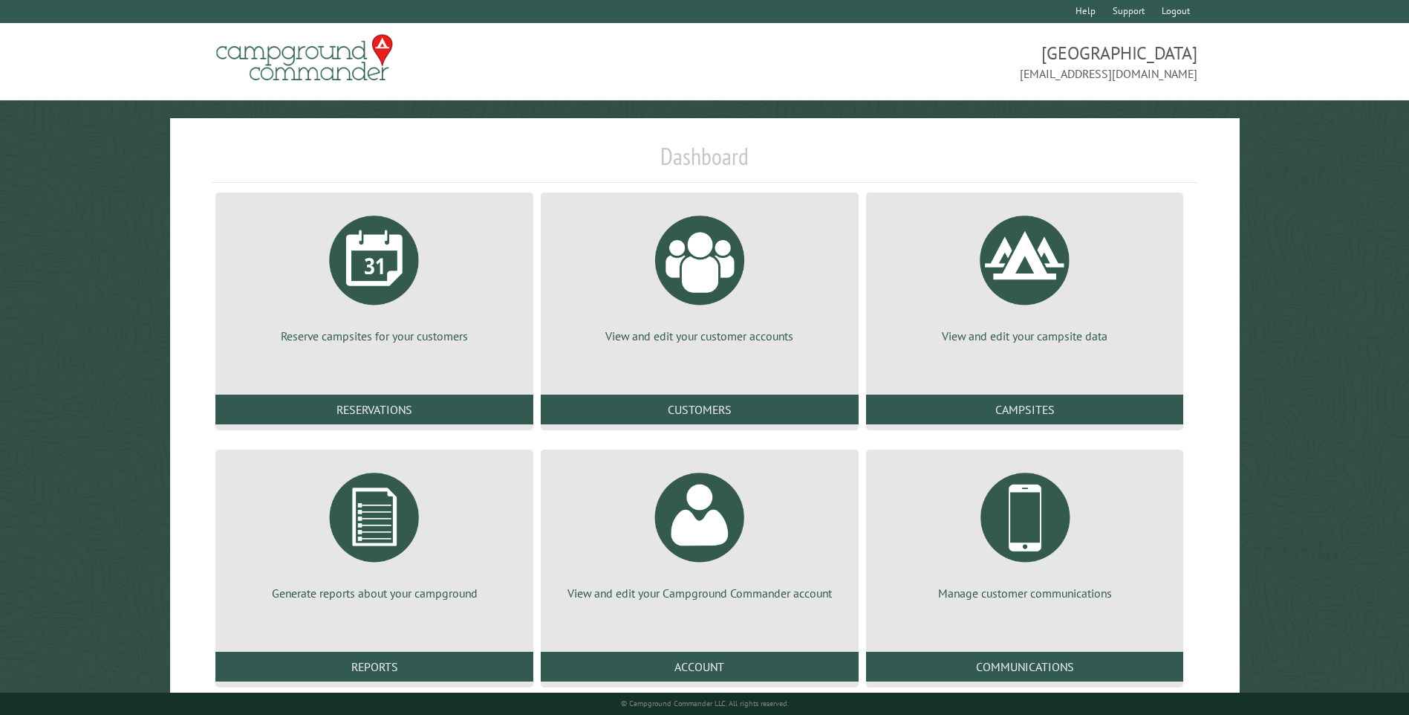 Image resolution: width=1409 pixels, height=715 pixels. Describe the element at coordinates (1025, 531) in the screenshot. I see `a: Manage customer communications` at that location.